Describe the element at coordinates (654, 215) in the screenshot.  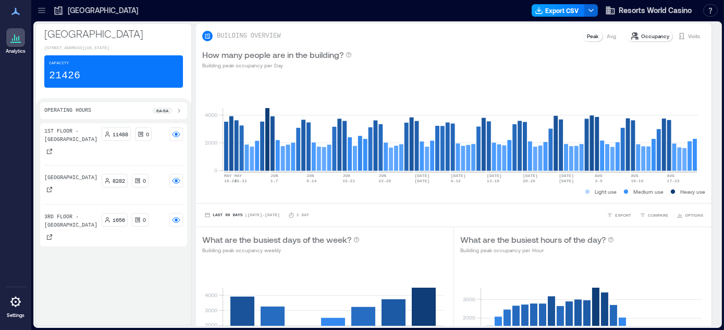
I see `button: COMPARE` at that location.